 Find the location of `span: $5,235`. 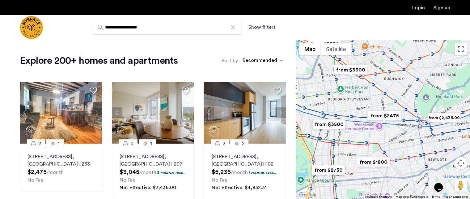

span: $5,235 is located at coordinates (221, 172).